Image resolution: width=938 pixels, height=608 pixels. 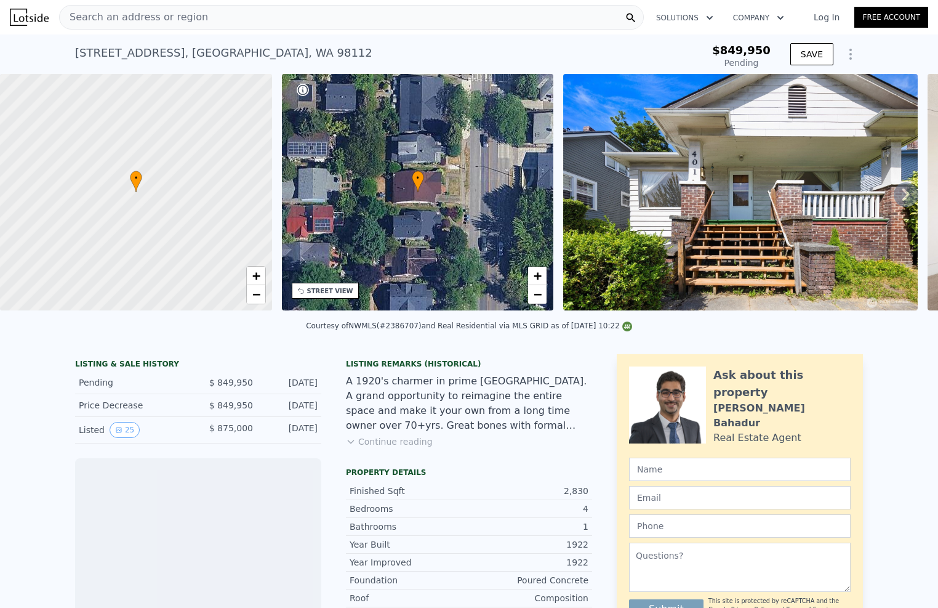 I want to click on div: Listed, so click(x=134, y=430).